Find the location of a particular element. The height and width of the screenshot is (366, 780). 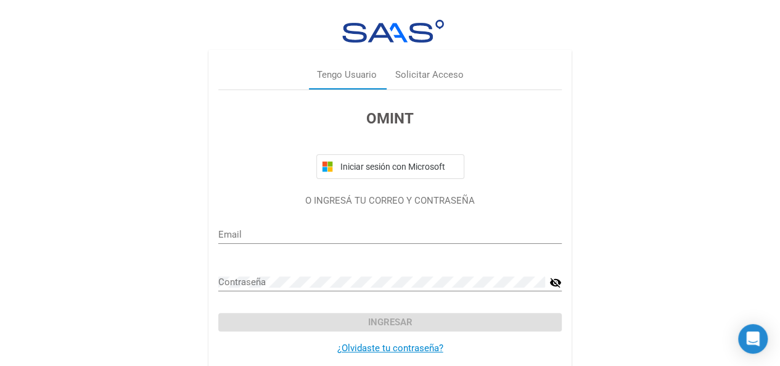

div: Tengo Usuario is located at coordinates (347, 75).